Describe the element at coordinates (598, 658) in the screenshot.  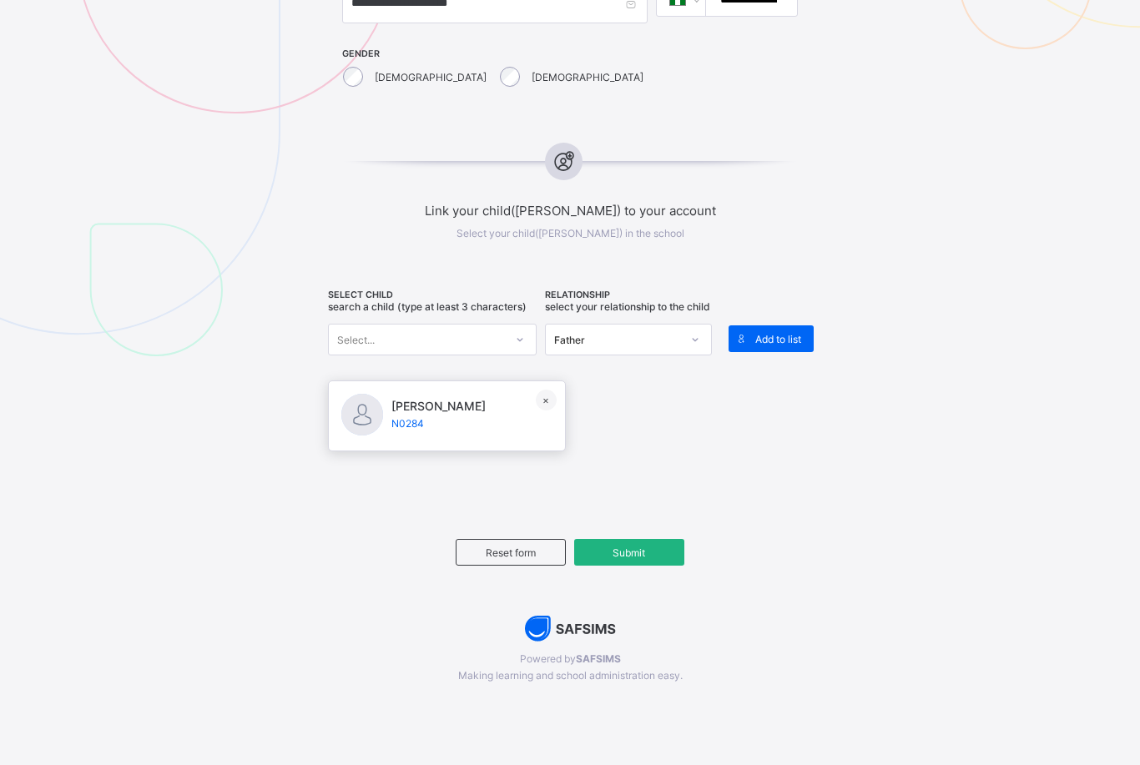
I see `b: SAFSIMS` at that location.